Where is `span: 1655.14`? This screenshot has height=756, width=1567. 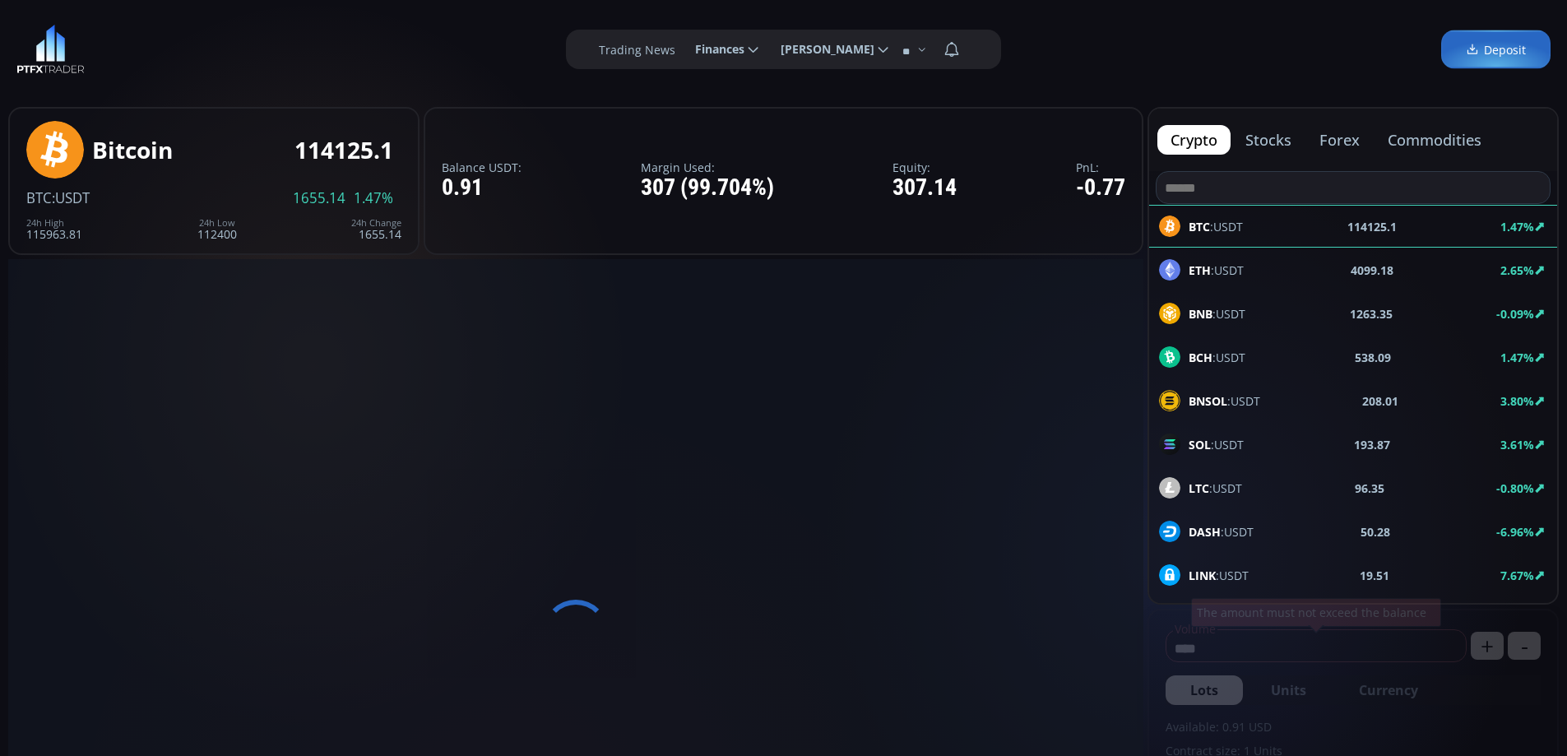
span: 1655.14 is located at coordinates (319, 198).